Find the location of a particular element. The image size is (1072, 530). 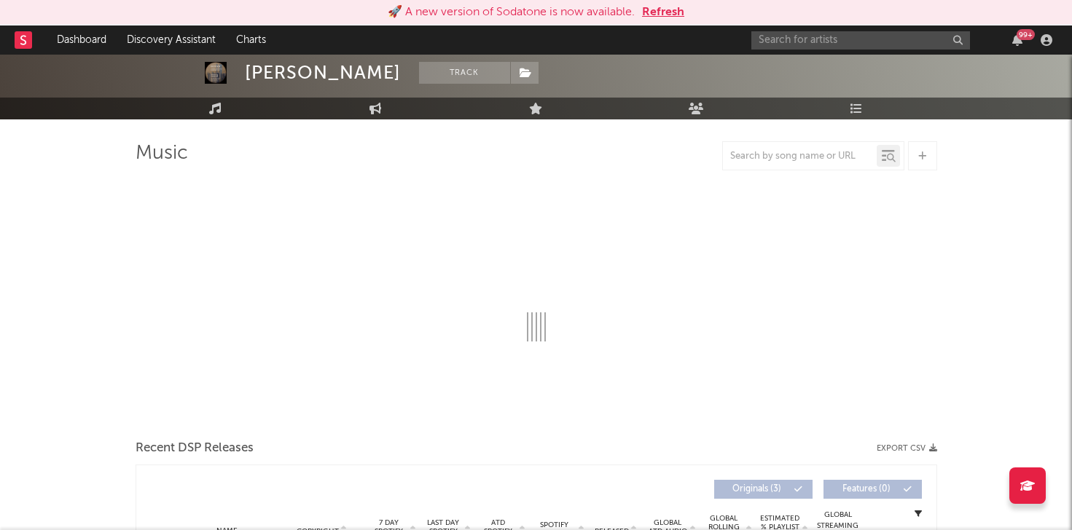

input: Search by song name or URL is located at coordinates (799, 157).